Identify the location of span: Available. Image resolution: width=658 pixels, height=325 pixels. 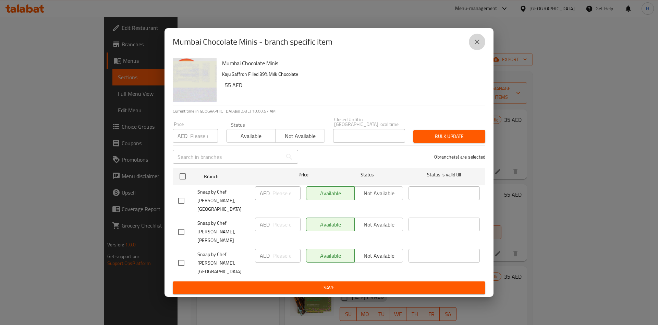
(251, 136).